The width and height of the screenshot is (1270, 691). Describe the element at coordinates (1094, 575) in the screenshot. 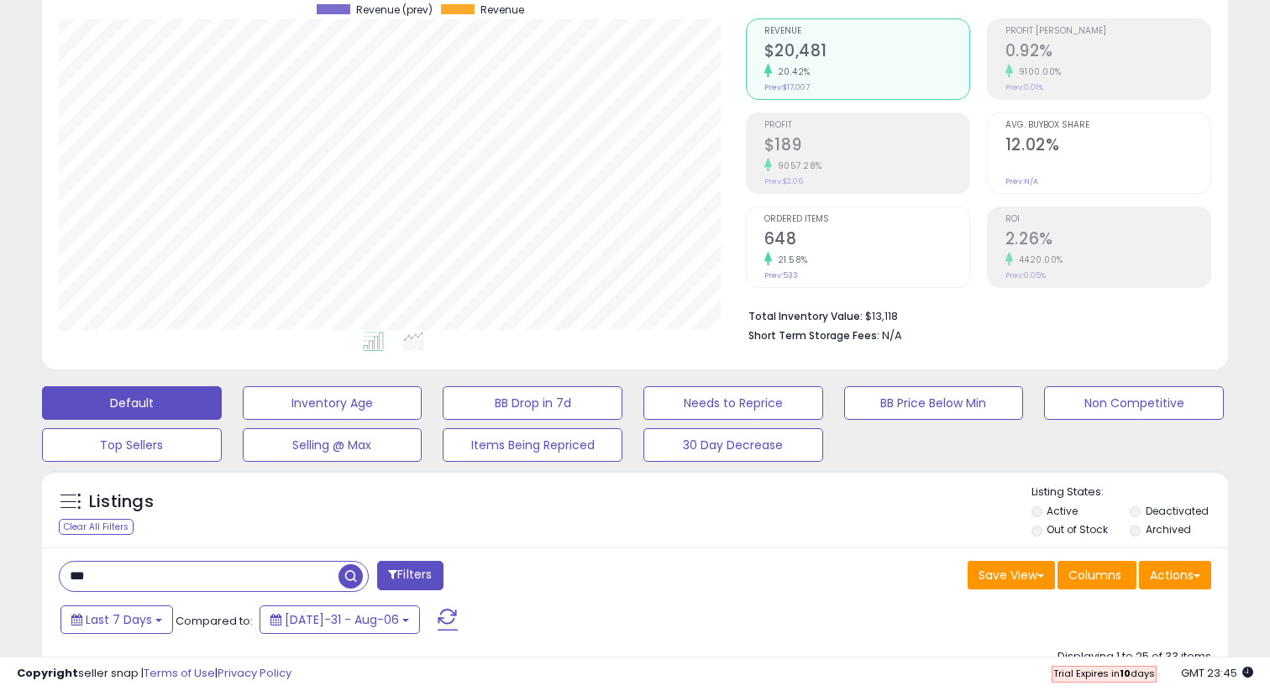

I see `span: Columns` at that location.